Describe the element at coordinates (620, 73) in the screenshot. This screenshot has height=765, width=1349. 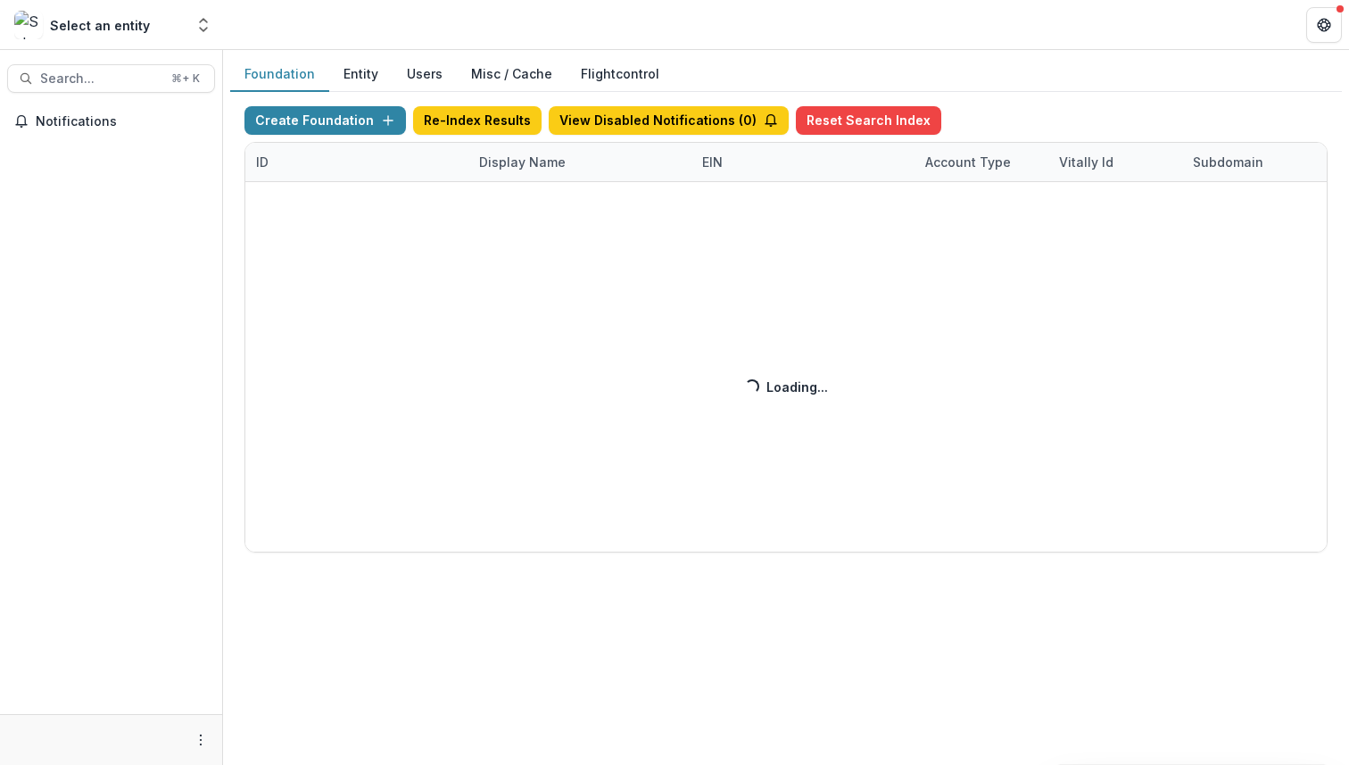
I see `a: Flightcontrol` at that location.